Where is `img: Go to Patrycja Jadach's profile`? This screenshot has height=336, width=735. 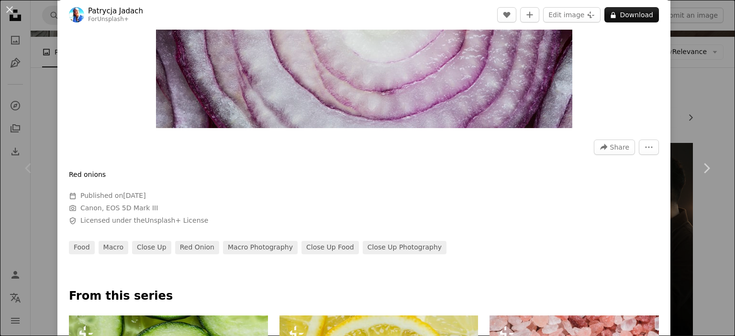
img: Go to Patrycja Jadach's profile is located at coordinates (77, 15).